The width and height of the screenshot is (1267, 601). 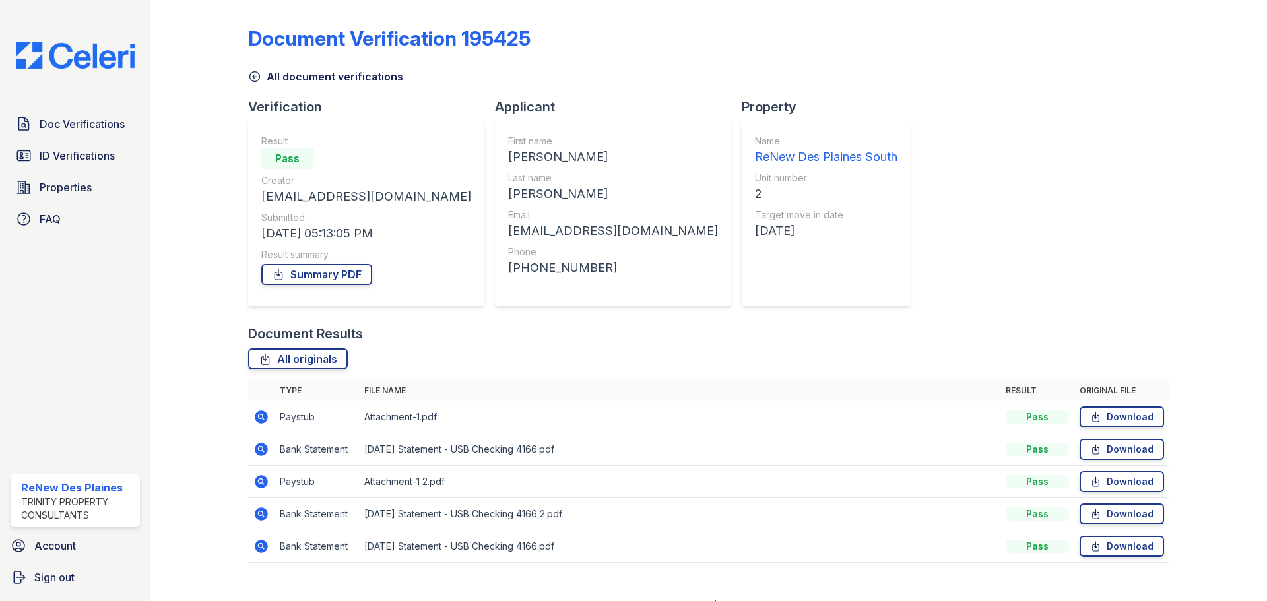 What do you see at coordinates (826, 150) in the screenshot?
I see `a: Name ReNew Des Plaines South` at bounding box center [826, 150].